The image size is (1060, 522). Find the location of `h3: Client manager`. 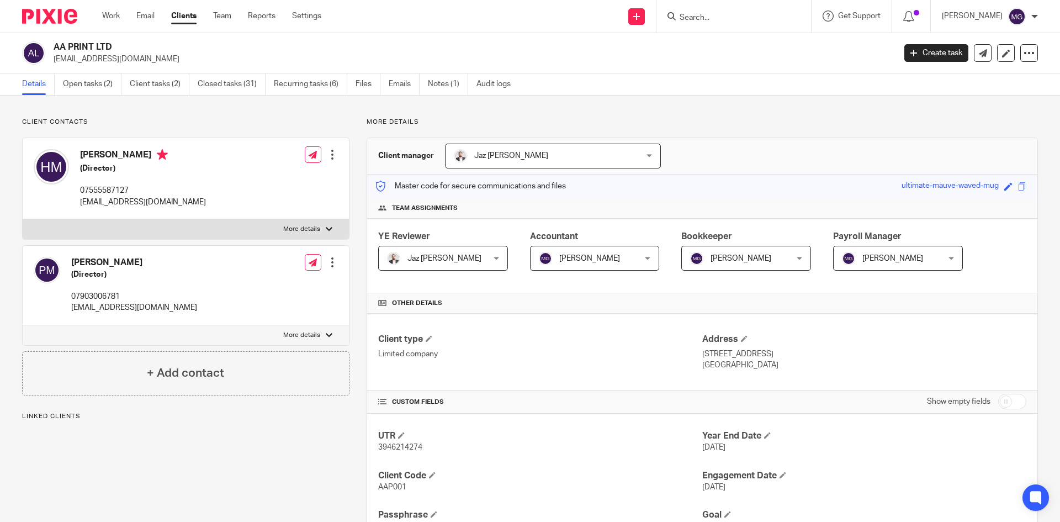

h3: Client manager is located at coordinates (406, 156).